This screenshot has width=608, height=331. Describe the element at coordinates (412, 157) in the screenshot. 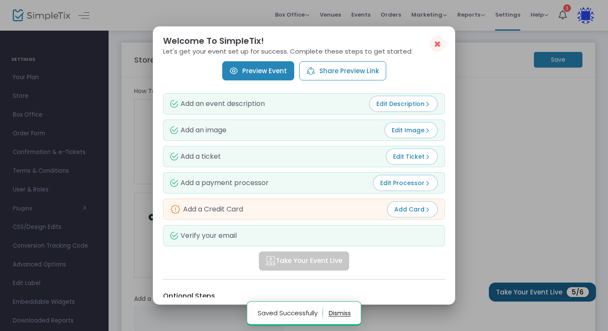

I see `span: Edit Ticket` at that location.